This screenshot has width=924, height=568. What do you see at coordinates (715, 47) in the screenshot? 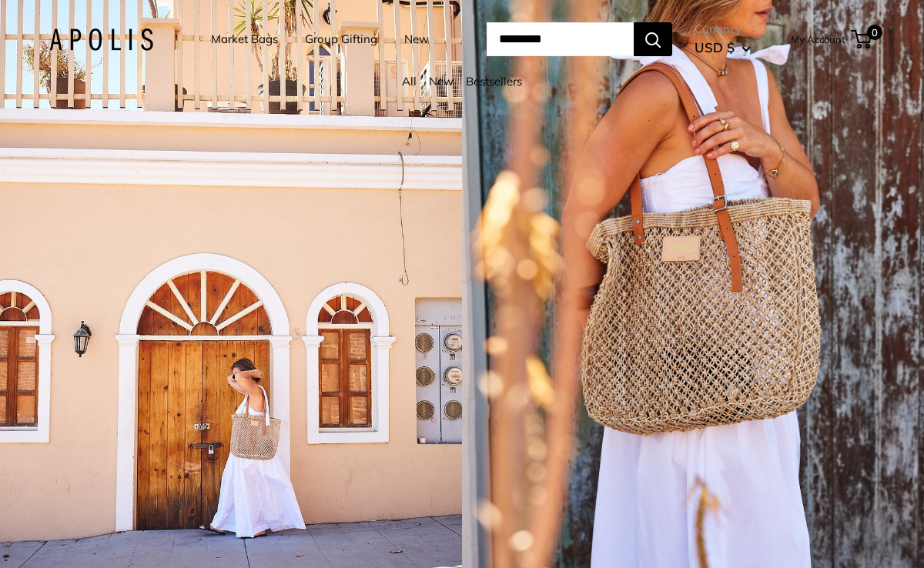
I see `span: USD $` at bounding box center [715, 47].